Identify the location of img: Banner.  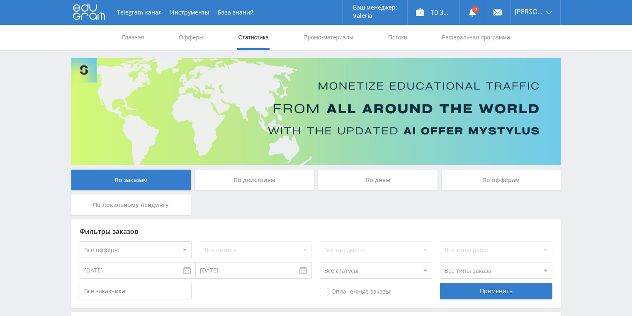
(316, 112).